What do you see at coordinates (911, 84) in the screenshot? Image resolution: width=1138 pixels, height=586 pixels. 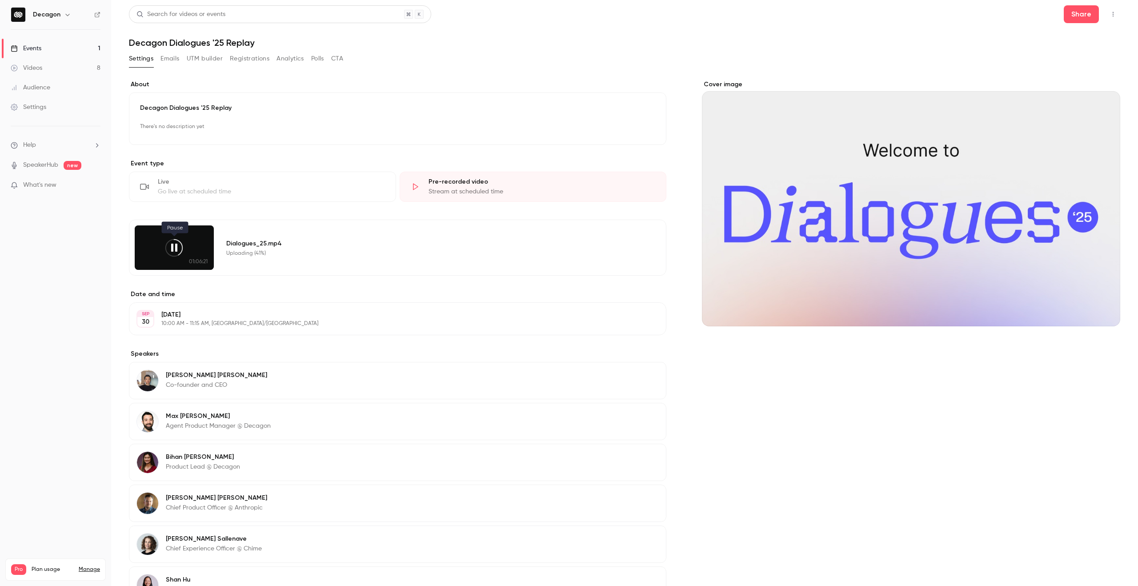 I see `label: Cover image` at bounding box center [911, 84].